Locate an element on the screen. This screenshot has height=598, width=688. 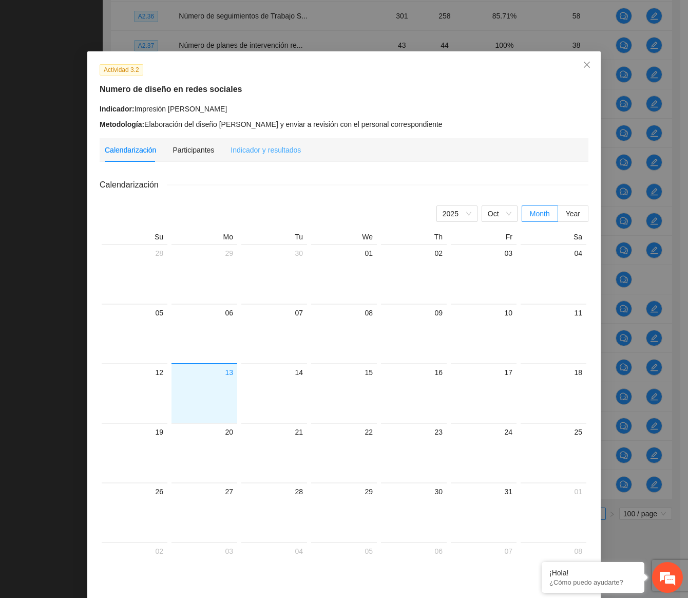
td: 2025-09-29 is located at coordinates (204, 274).